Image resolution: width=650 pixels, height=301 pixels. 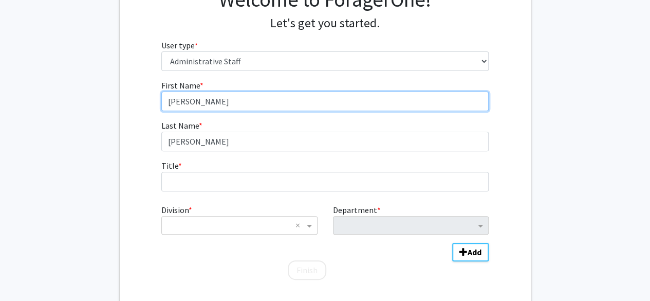 I want to click on label: User type, so click(x=179, y=45).